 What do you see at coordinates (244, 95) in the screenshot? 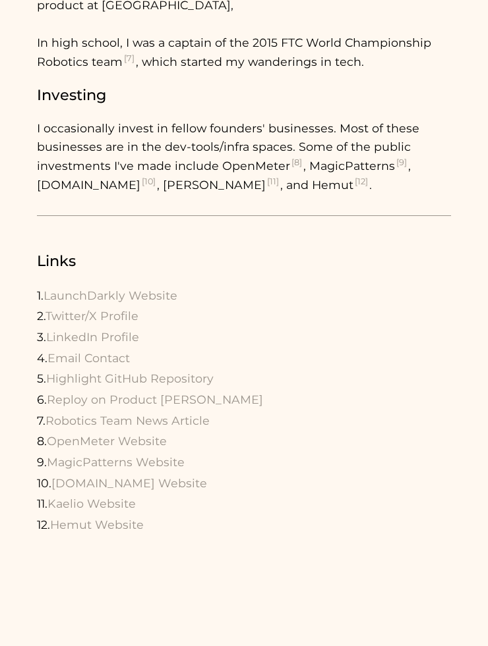
I see `h3: Investing` at bounding box center [244, 95].